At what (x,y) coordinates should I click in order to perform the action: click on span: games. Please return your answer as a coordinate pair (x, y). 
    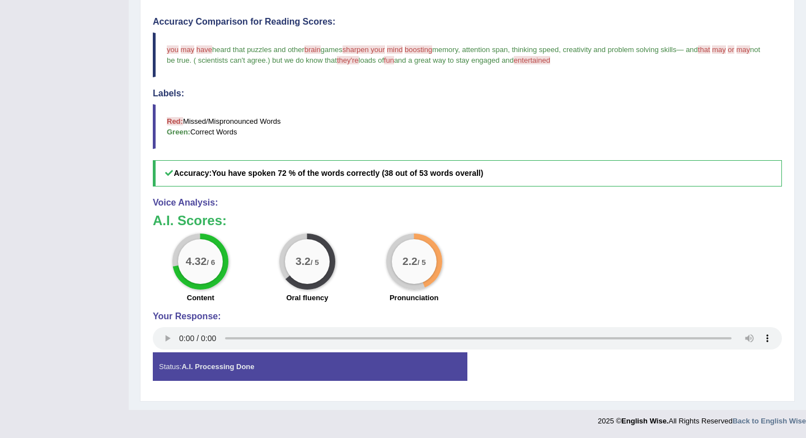
    Looking at the image, I should click on (331, 49).